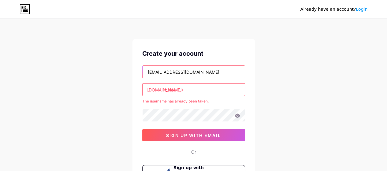  What do you see at coordinates (194, 72) in the screenshot?
I see `input: Email` at bounding box center [194, 72].